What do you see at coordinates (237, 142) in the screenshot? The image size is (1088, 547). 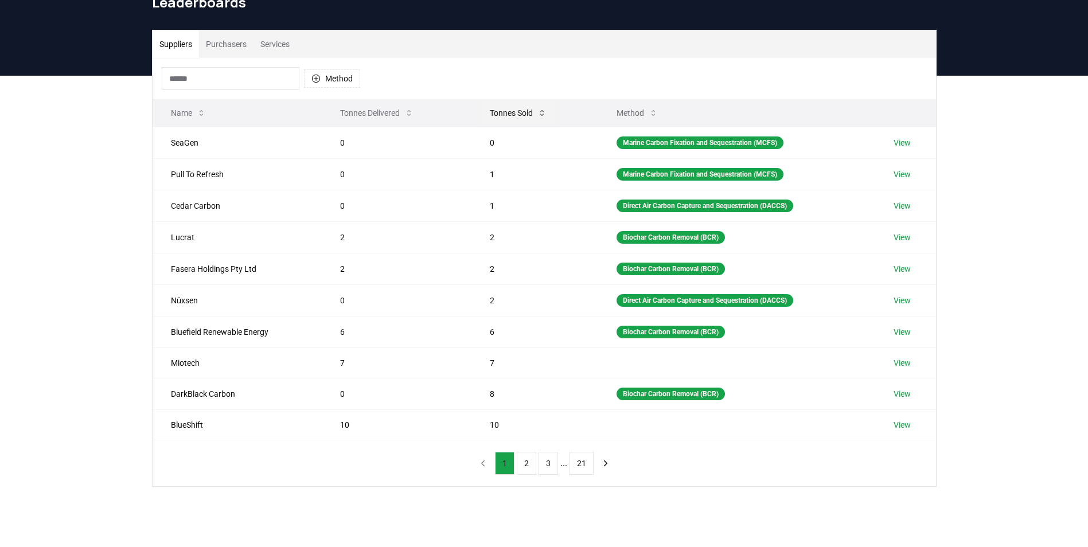 I see `td: SeaGen` at bounding box center [237, 142].